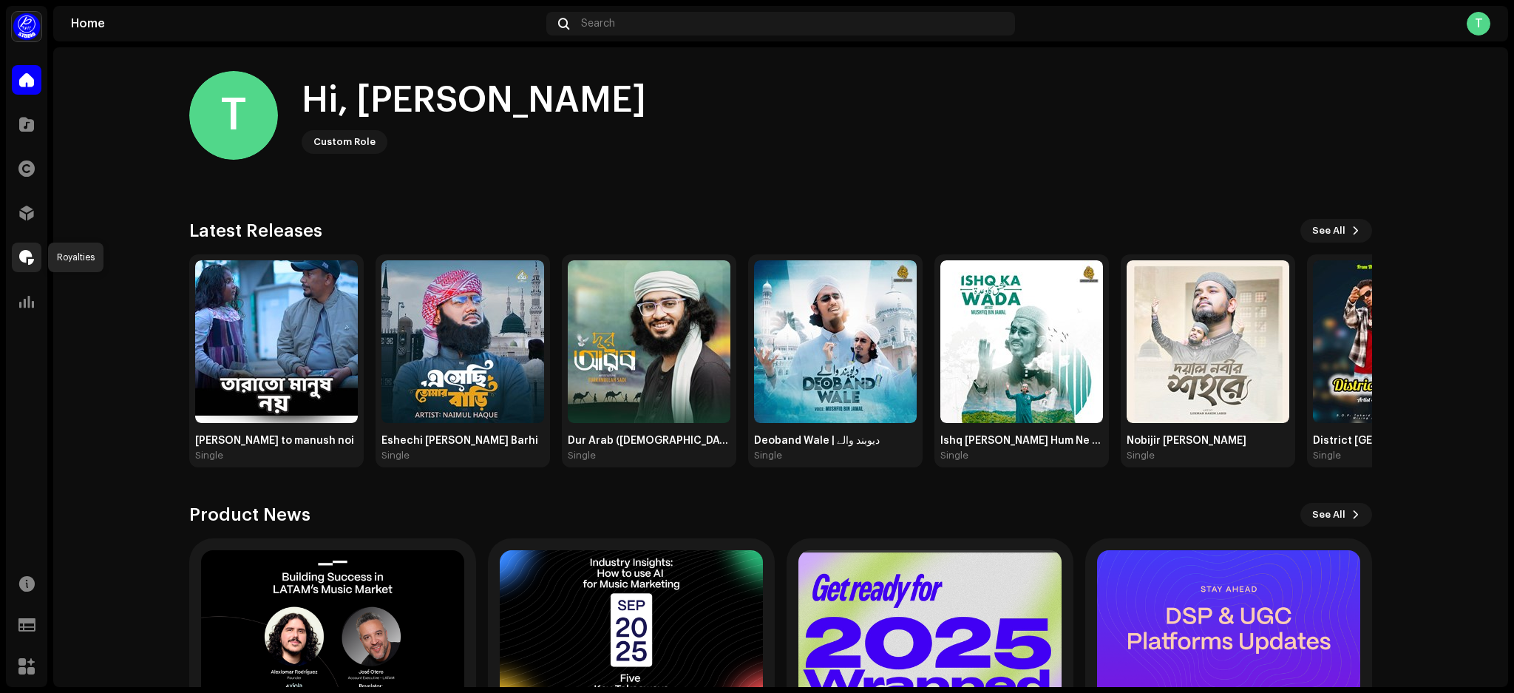  I want to click on img: c0041143-7da8-4fcd-ab50-dbaa1f15e12f, so click(836, 342).